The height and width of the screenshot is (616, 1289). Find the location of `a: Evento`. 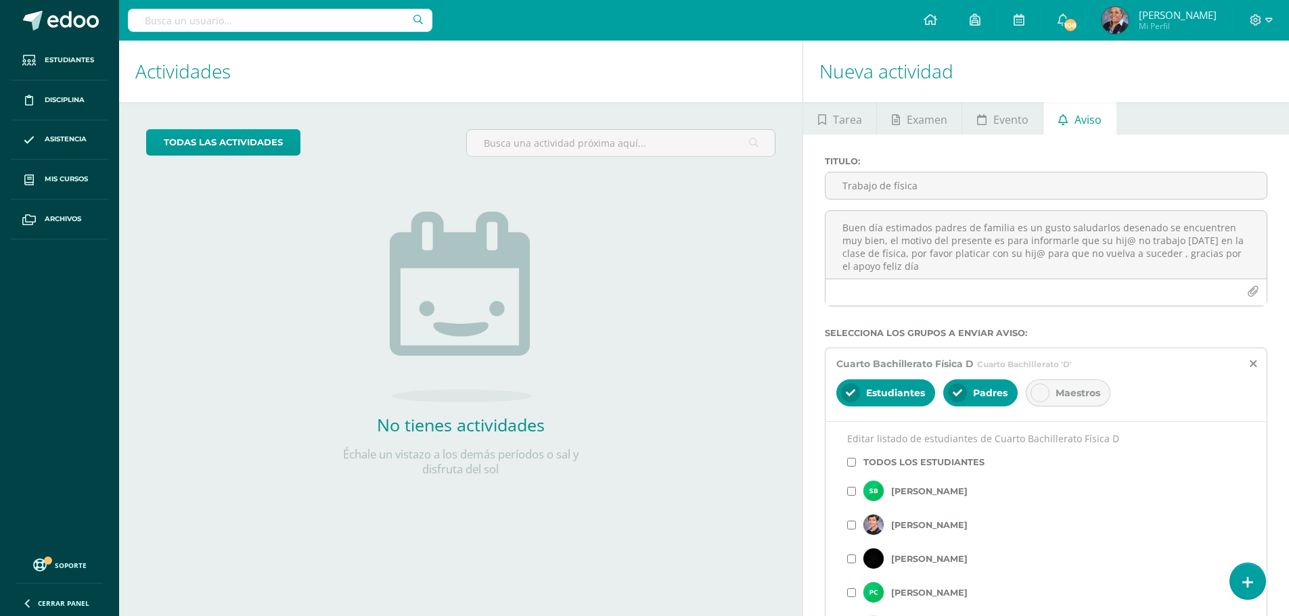

a: Evento is located at coordinates (1002, 118).